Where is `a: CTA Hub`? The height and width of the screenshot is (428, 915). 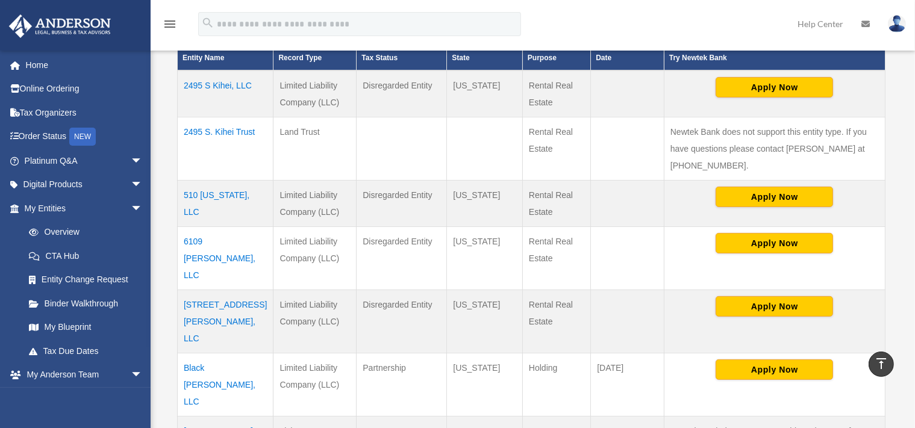
a: CTA Hub is located at coordinates (86, 256).